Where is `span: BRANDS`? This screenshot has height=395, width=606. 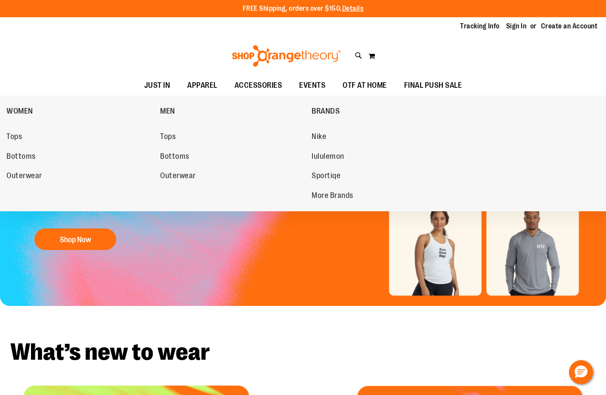
span: BRANDS is located at coordinates (325, 112).